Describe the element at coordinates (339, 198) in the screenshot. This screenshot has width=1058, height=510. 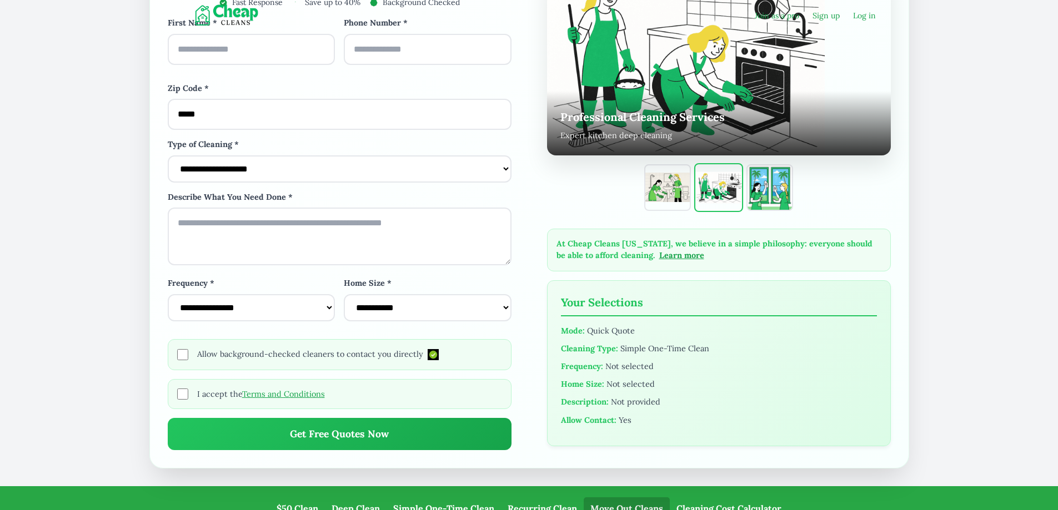
I see `label: Describe What You Need Done *` at that location.